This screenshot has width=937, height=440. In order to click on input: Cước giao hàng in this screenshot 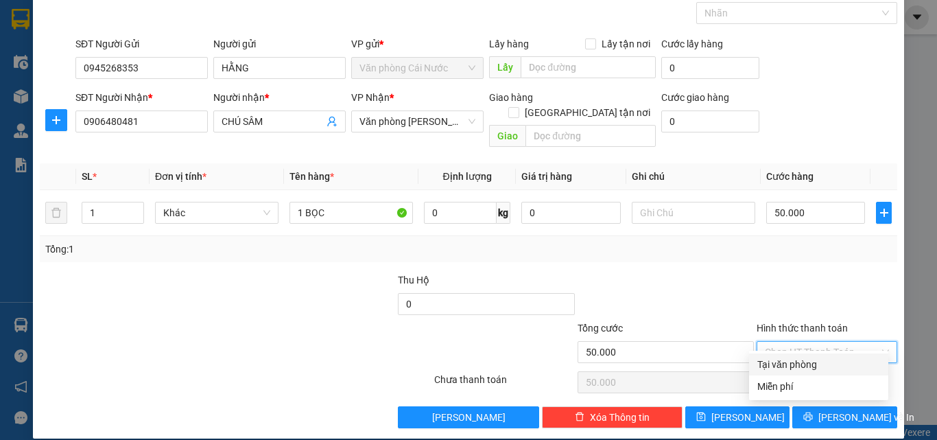, I will do `click(710, 121)`.